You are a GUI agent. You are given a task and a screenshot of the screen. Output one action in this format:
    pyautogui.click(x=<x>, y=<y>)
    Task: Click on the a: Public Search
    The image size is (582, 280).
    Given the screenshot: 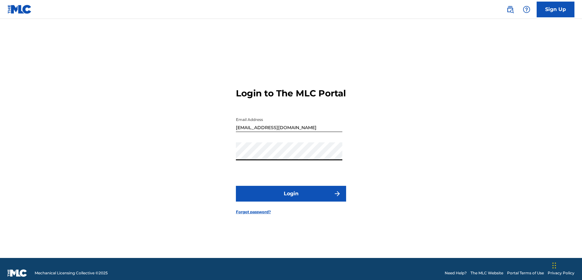 What is the action you would take?
    pyautogui.click(x=510, y=9)
    